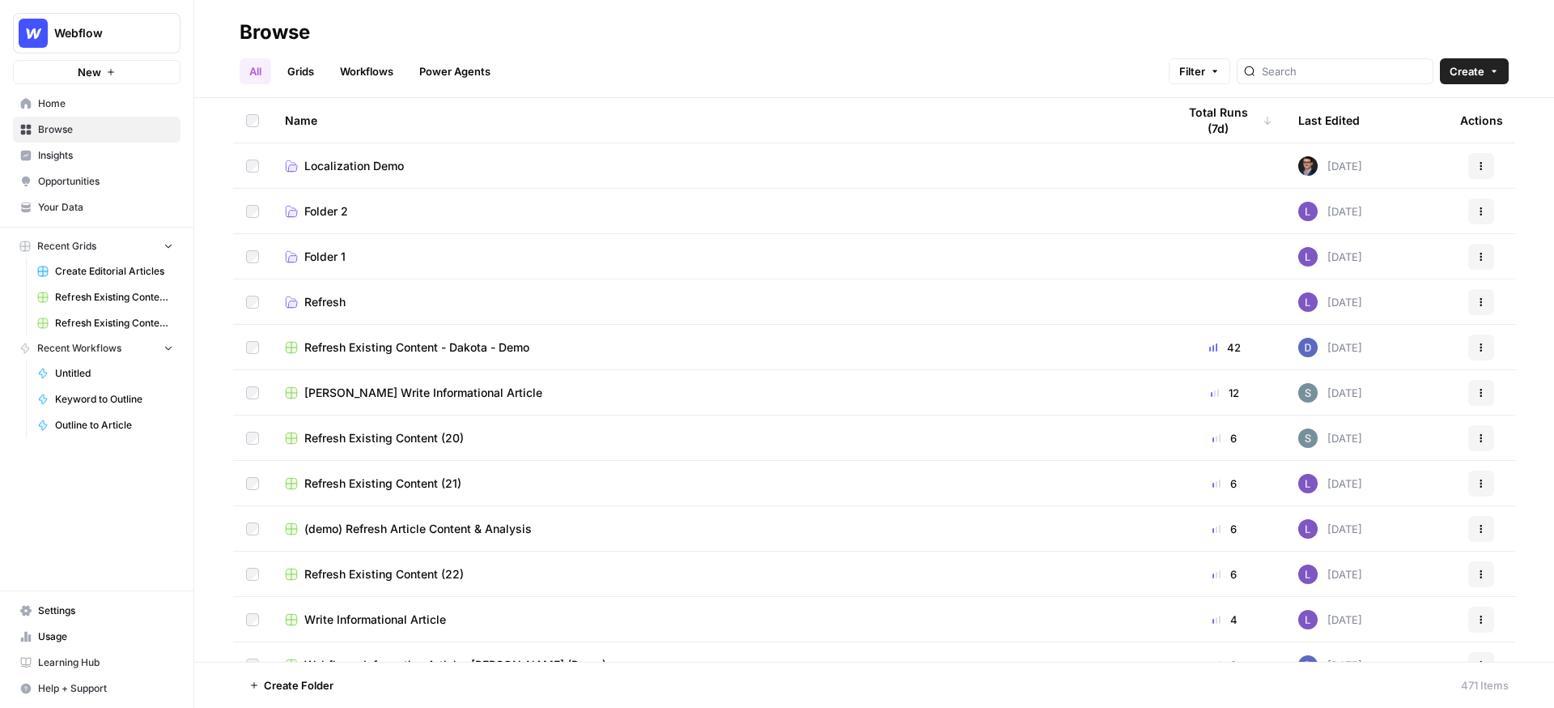 This screenshot has height=708, width=1554. Describe the element at coordinates (718, 166) in the screenshot. I see `a: Localization Demo` at that location.